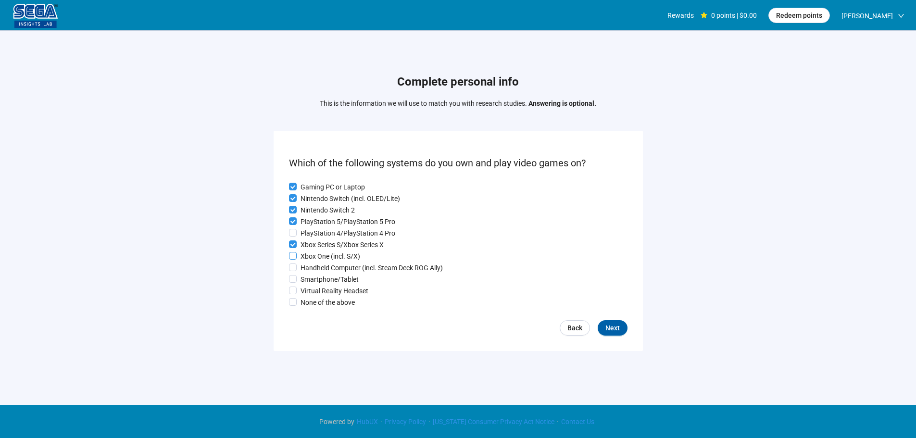  I want to click on p: PlayStation 4/PlayStation 4 Pro, so click(348, 233).